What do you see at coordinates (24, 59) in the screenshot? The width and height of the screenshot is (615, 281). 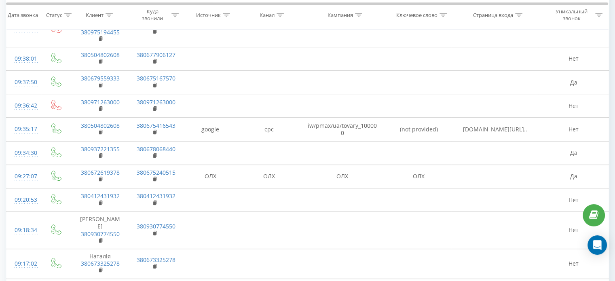 I see `div: 09:38:01` at bounding box center [24, 59].